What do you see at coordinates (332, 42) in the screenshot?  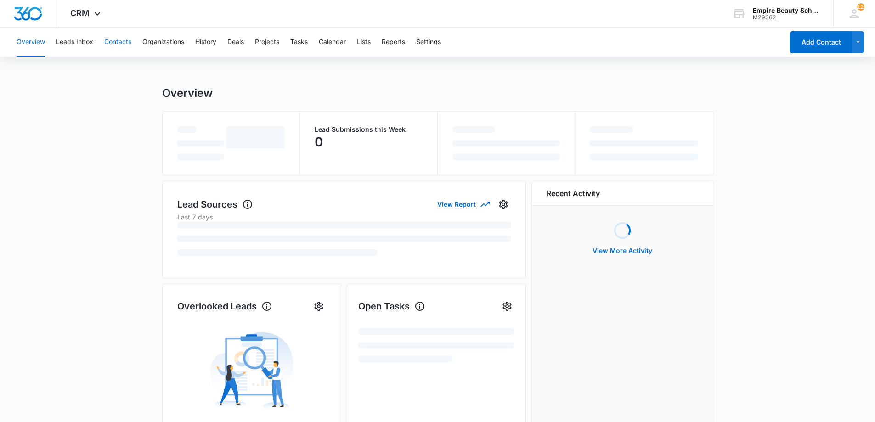 I see `button: Calendar` at bounding box center [332, 42].